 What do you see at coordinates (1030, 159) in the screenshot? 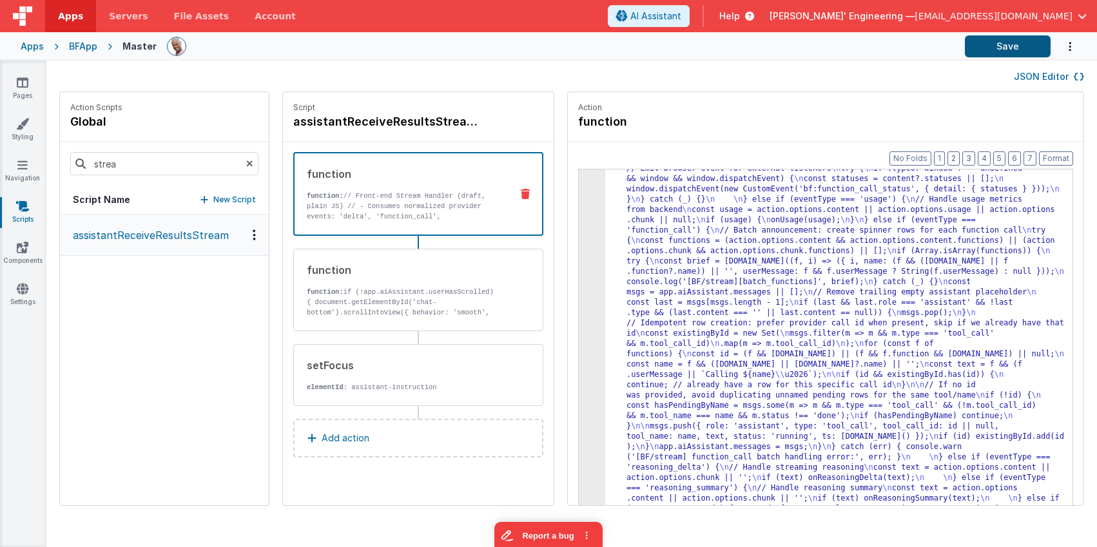
I see `button: 7` at bounding box center [1030, 159].